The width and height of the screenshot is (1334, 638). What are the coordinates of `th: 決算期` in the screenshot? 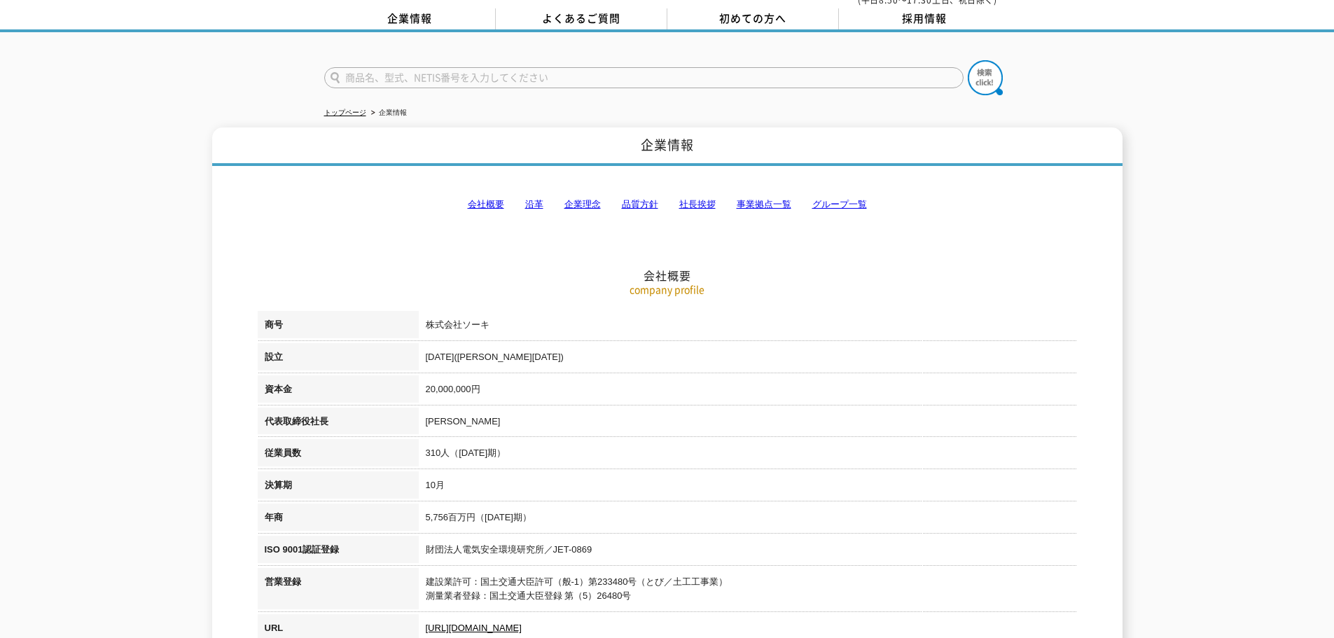 It's located at (338, 487).